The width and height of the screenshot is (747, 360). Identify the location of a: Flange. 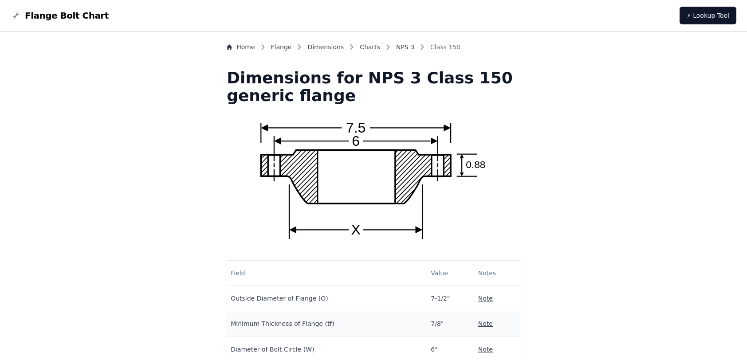
(281, 47).